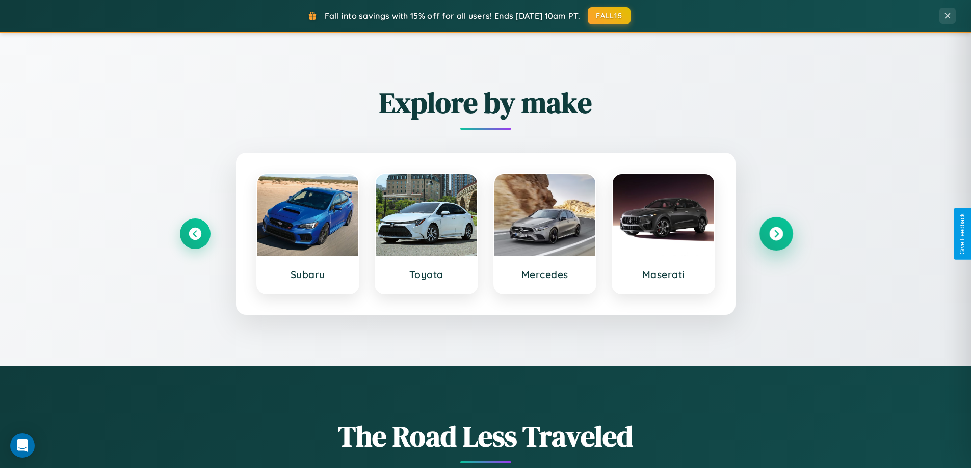 This screenshot has height=468, width=971. What do you see at coordinates (22, 446) in the screenshot?
I see `div: Open Intercom Messenger` at bounding box center [22, 446].